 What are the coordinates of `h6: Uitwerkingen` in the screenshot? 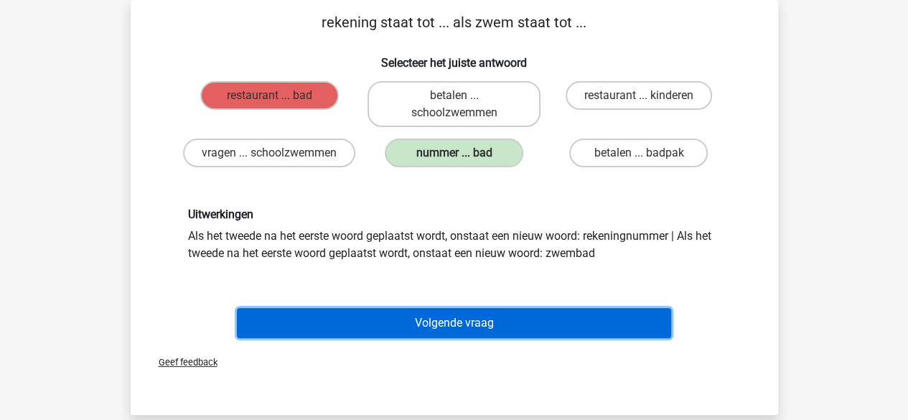 It's located at (455, 214).